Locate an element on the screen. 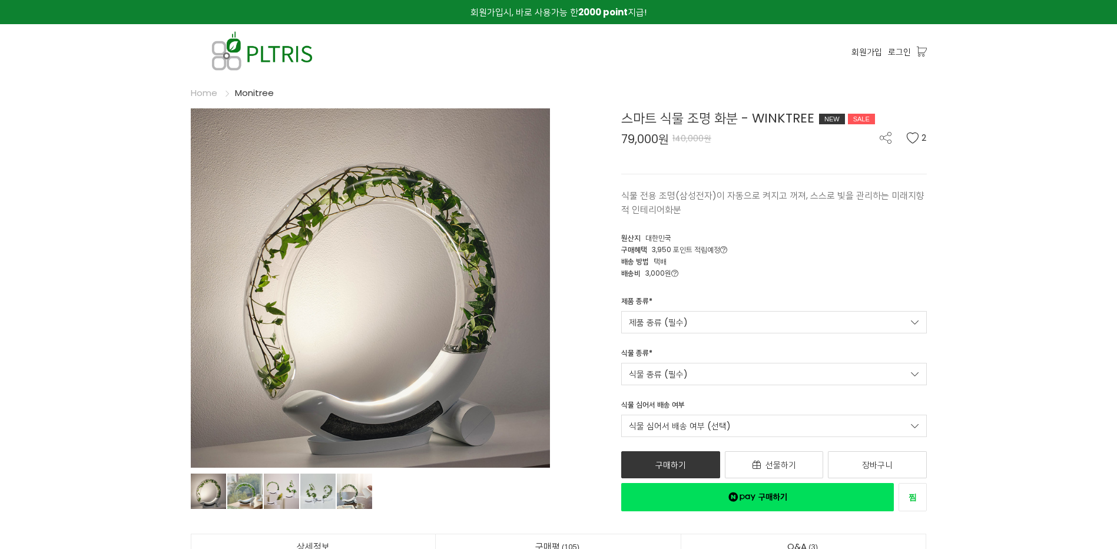  a: 식물 심어서 배송 여부 (선택) is located at coordinates (774, 426).